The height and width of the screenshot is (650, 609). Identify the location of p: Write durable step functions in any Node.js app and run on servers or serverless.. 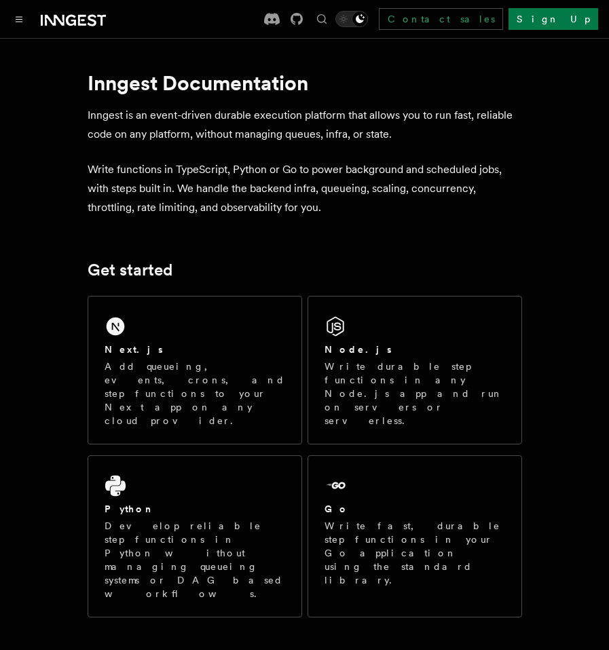
(415, 393).